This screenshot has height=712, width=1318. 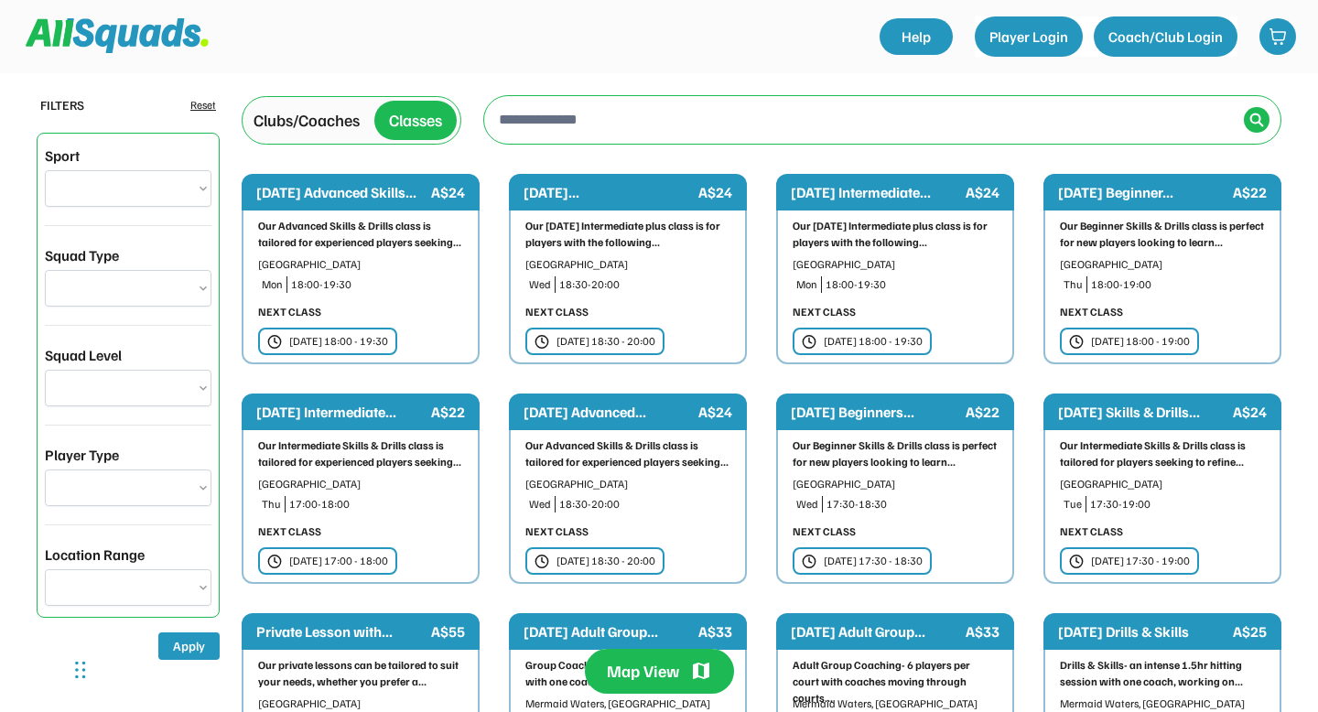 I want to click on div: Tue, so click(x=1073, y=504).